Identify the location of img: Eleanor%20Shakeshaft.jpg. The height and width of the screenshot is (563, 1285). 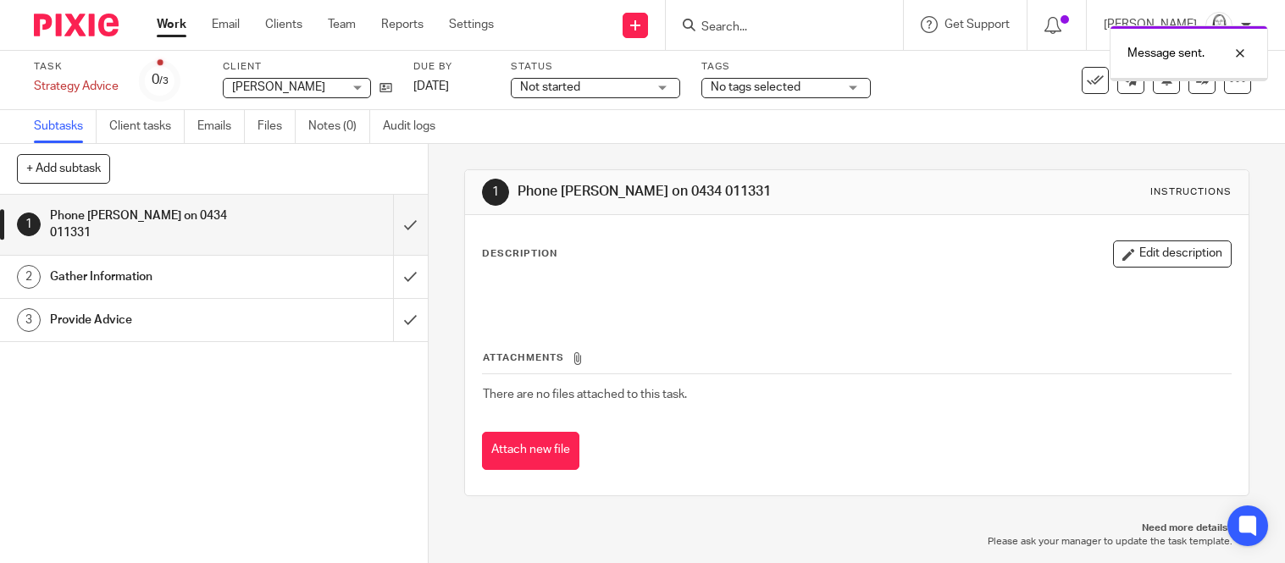
(1219, 25).